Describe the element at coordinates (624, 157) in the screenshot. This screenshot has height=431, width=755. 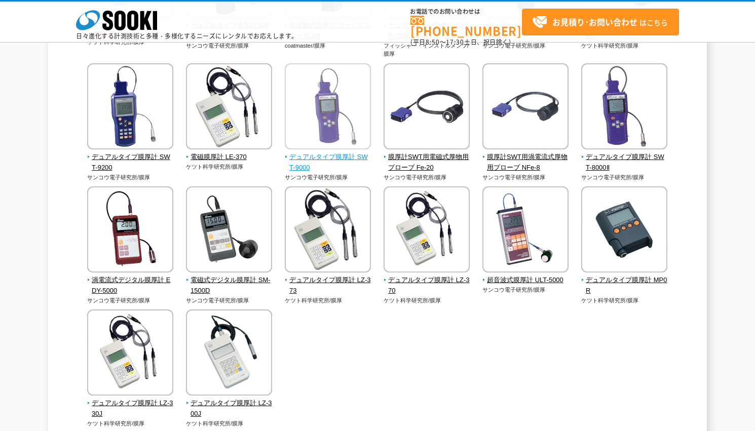
I see `a: デュアルタイプ膜厚計 SWT-8000Ⅱ` at that location.